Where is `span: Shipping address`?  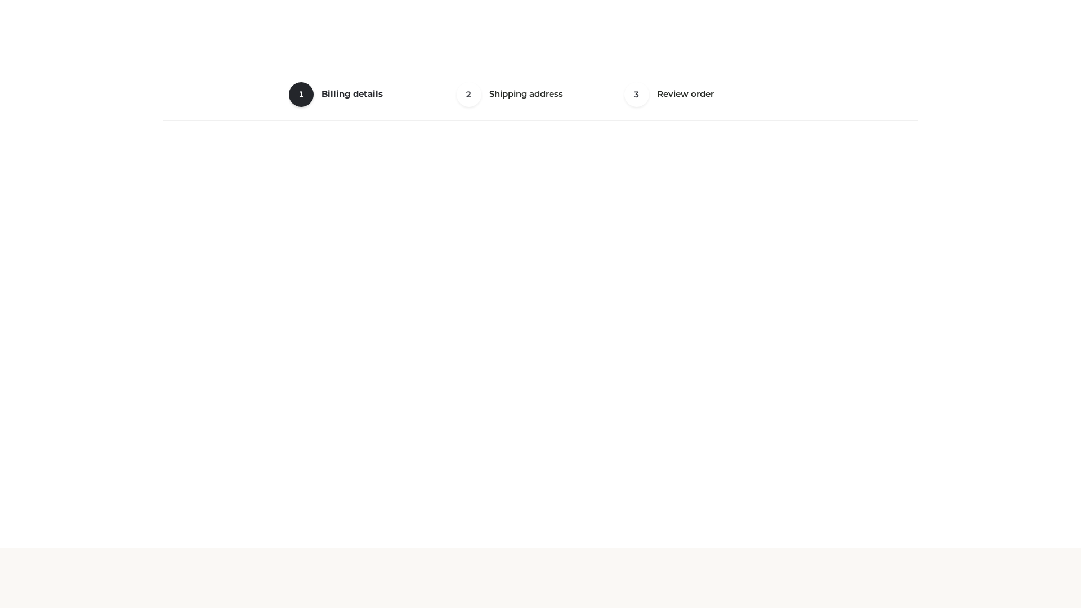
span: Shipping address is located at coordinates (526, 94).